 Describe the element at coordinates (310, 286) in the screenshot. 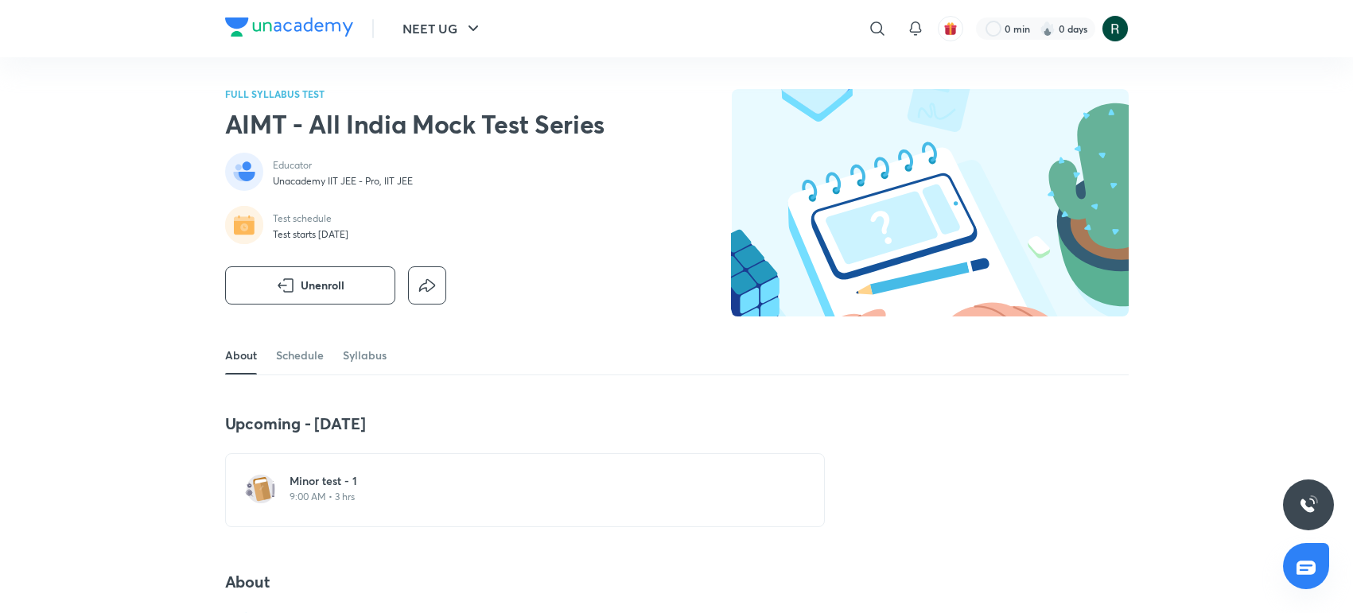

I see `button: Unenroll` at that location.